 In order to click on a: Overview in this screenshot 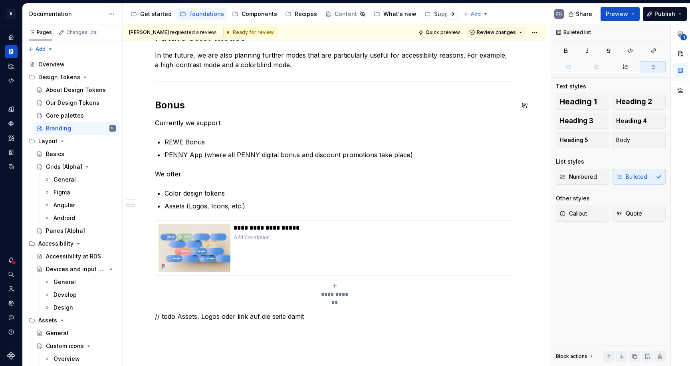, I will do `click(80, 358)`.